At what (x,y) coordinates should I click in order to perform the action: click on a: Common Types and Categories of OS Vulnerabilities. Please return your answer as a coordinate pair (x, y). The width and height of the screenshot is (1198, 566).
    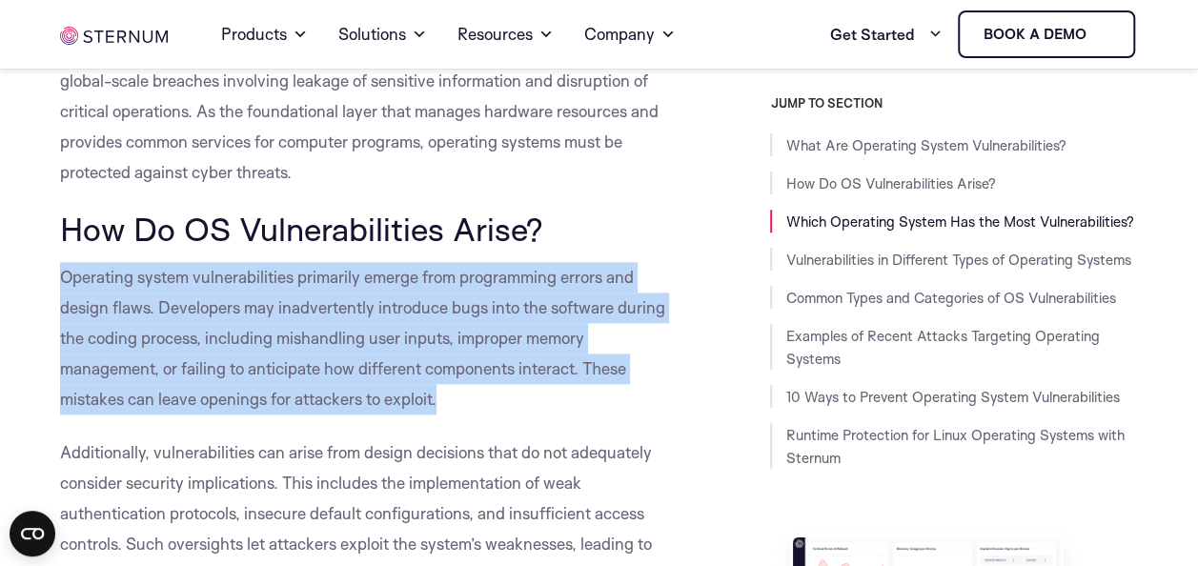
    Looking at the image, I should click on (950, 297).